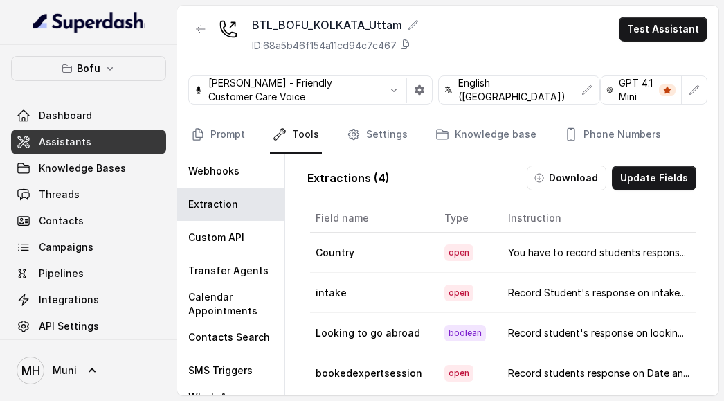 The image size is (724, 401). What do you see at coordinates (89, 370) in the screenshot?
I see `a: Muni` at bounding box center [89, 370].